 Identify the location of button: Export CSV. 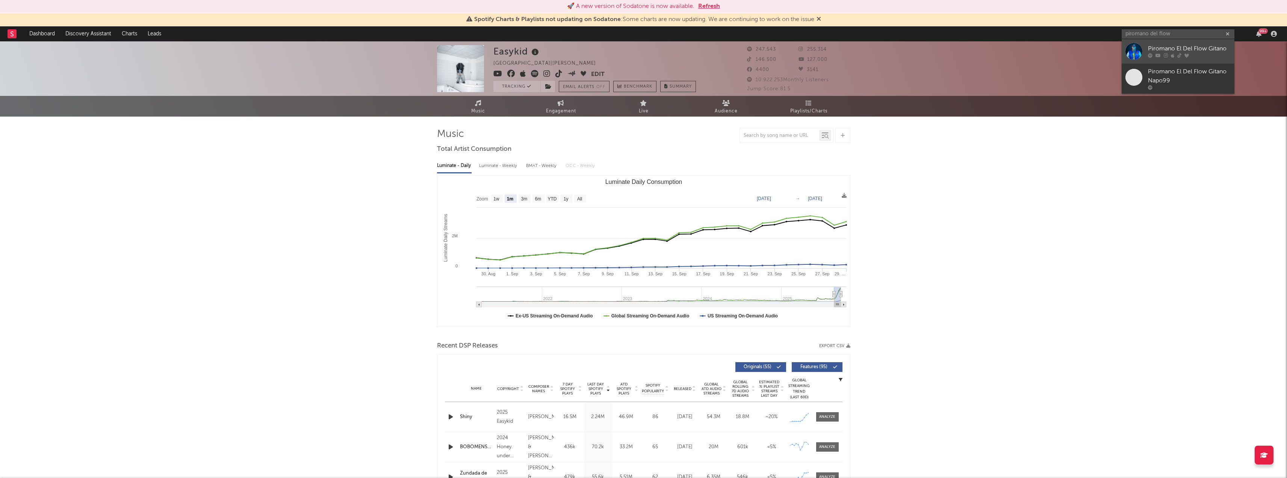
(834, 346).